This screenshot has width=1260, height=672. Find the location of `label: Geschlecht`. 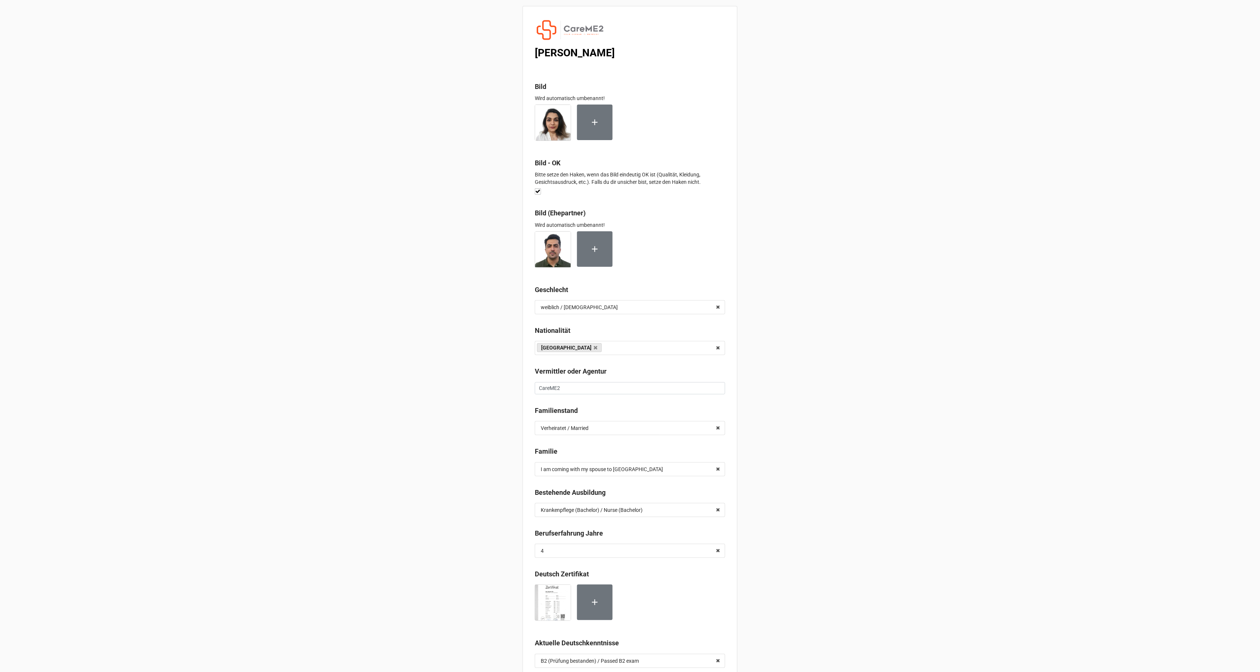

label: Geschlecht is located at coordinates (552, 290).